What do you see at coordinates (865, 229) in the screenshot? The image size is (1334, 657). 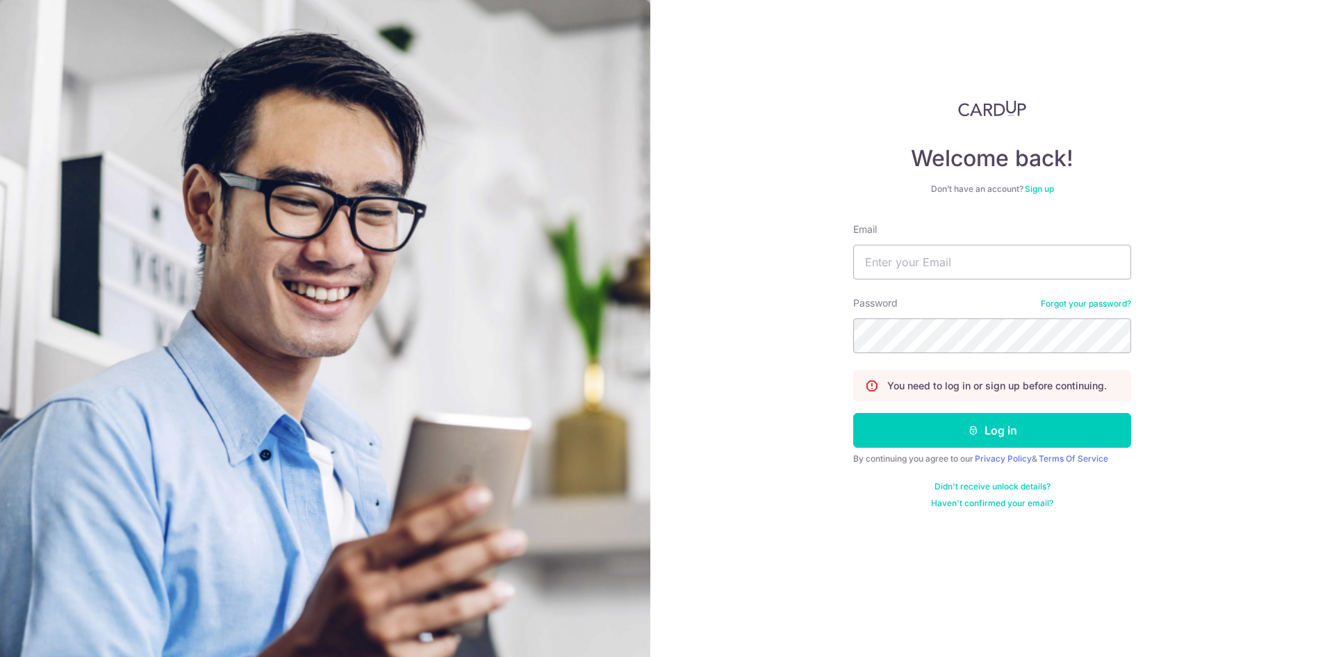 I see `label: Email` at bounding box center [865, 229].